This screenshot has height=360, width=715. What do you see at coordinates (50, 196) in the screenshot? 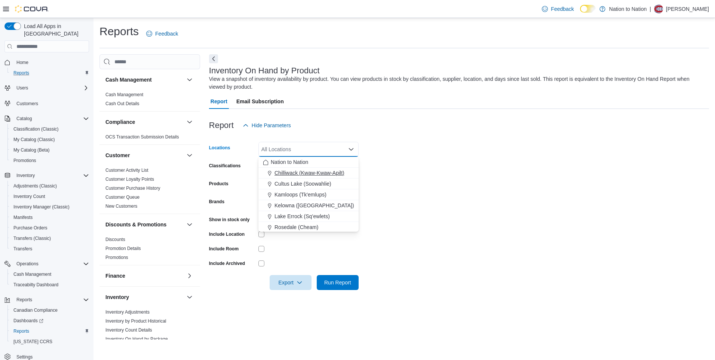
I see `button: Inventory Count` at bounding box center [50, 196].